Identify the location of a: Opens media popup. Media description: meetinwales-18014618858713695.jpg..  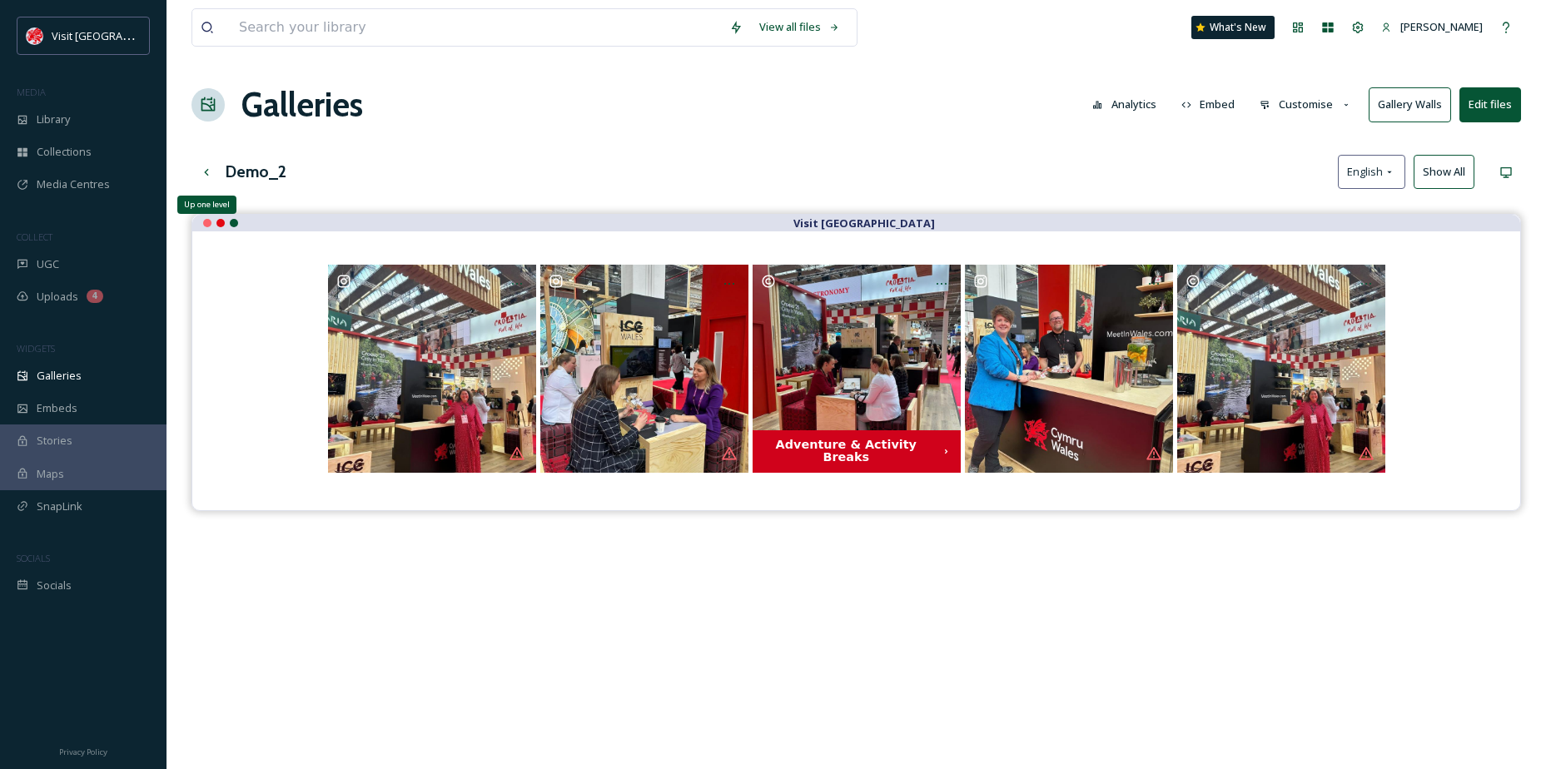
(431, 369).